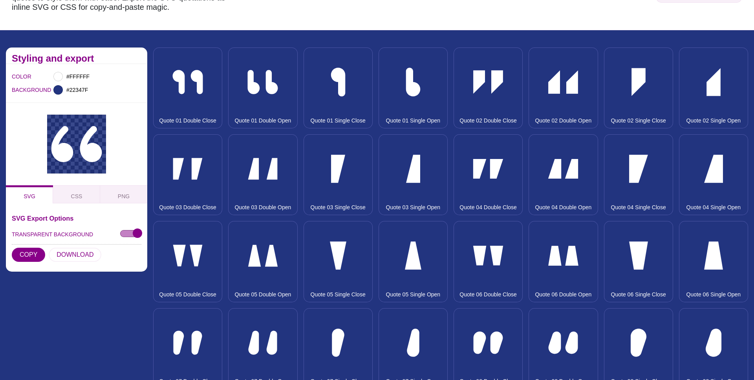 This screenshot has height=380, width=754. I want to click on button: PNG, so click(124, 194).